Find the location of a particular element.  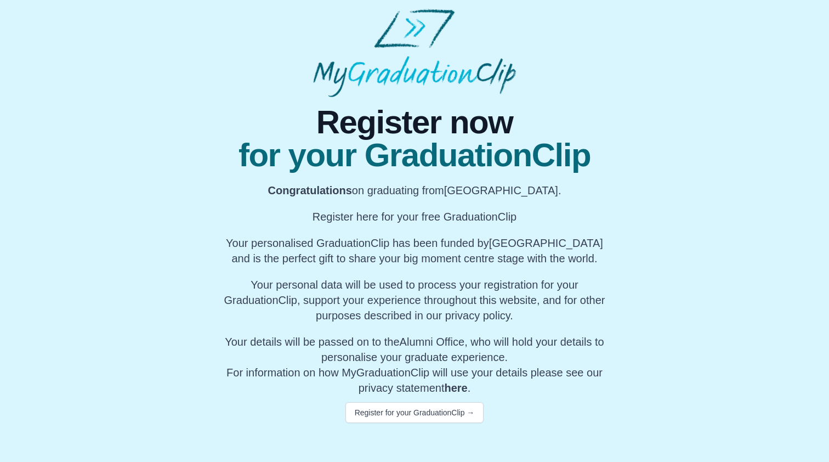

span: Register now is located at coordinates (414, 122).